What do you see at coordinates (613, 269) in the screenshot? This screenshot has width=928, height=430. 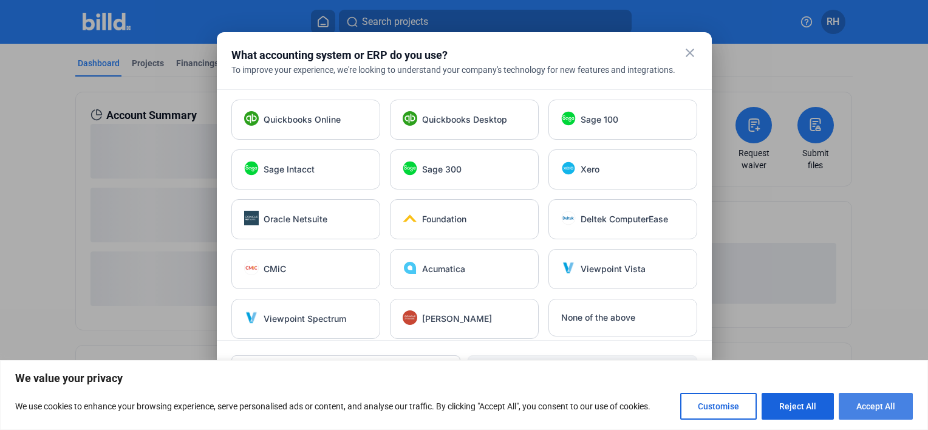 I see `span: Viewpoint Vista` at bounding box center [613, 269].